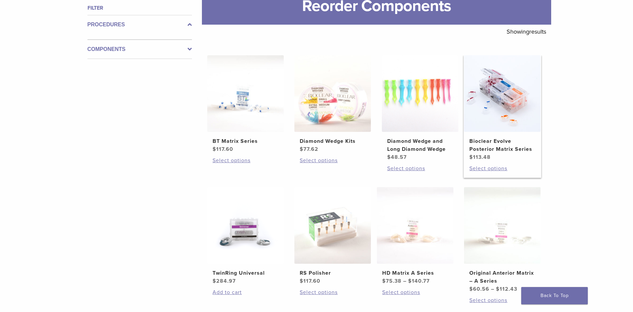  Describe the element at coordinates (415, 225) in the screenshot. I see `img: HD Matrix A Series` at that location.